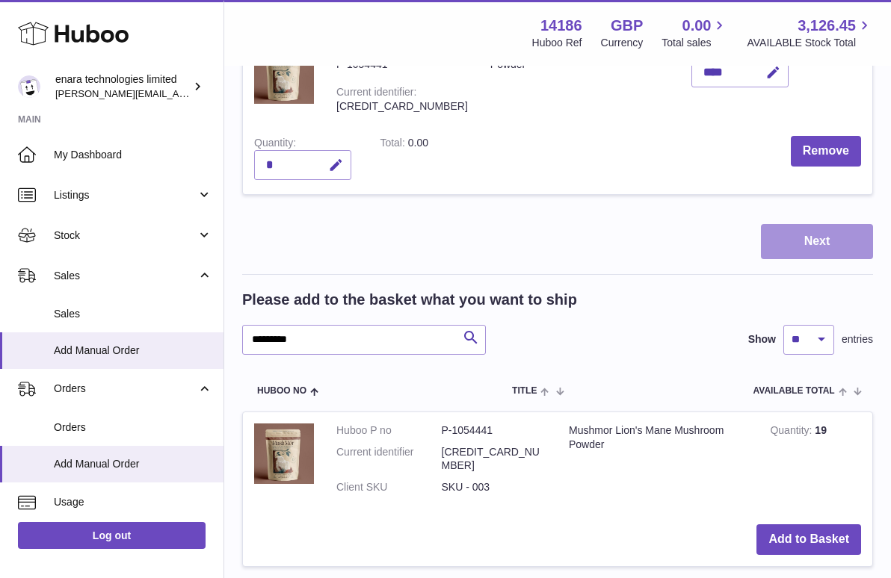  Describe the element at coordinates (761, 339) in the screenshot. I see `label: Show` at that location.